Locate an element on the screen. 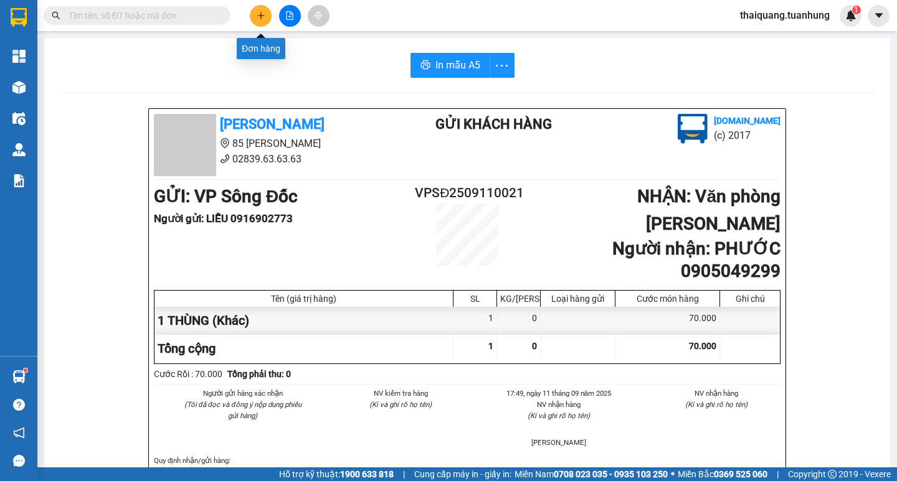 The image size is (897, 481). span: question-circle is located at coordinates (19, 405).